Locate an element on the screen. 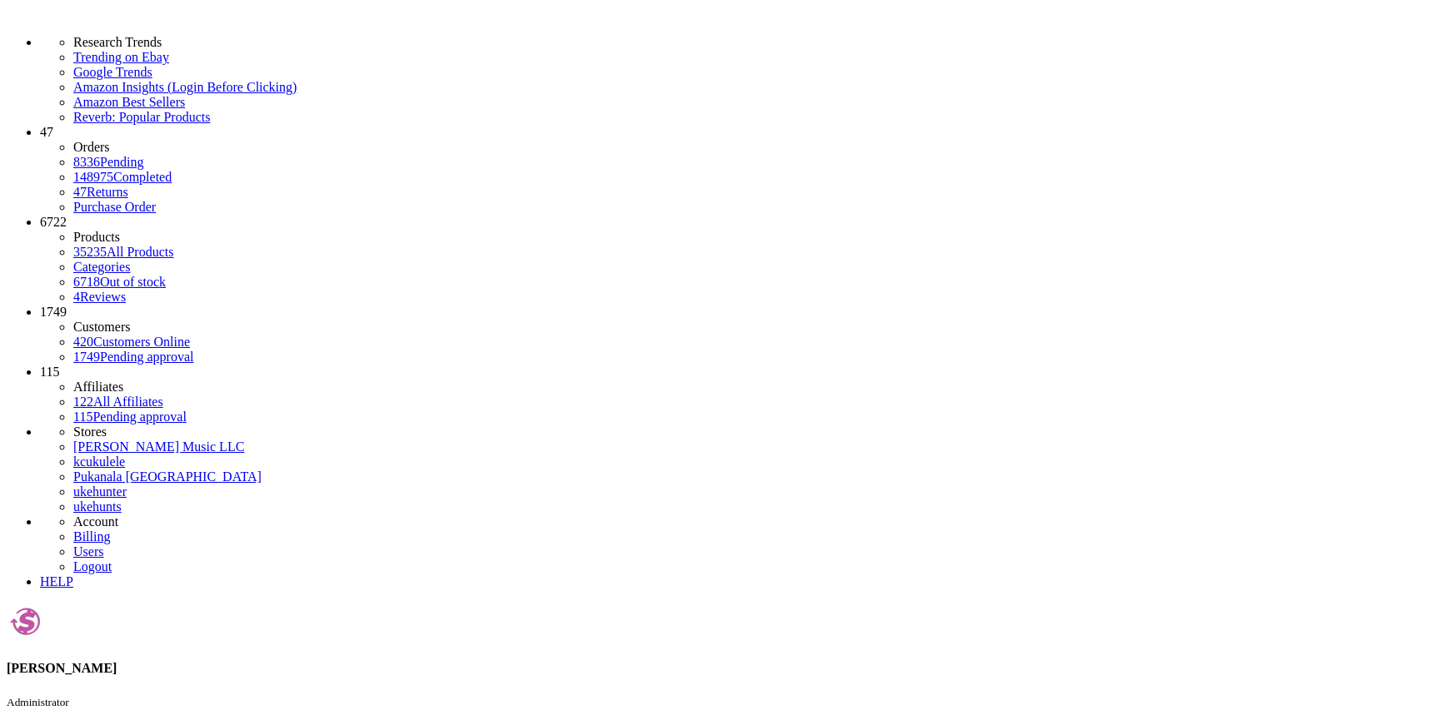 Image resolution: width=1443 pixels, height=715 pixels. a: HELP is located at coordinates (57, 581).